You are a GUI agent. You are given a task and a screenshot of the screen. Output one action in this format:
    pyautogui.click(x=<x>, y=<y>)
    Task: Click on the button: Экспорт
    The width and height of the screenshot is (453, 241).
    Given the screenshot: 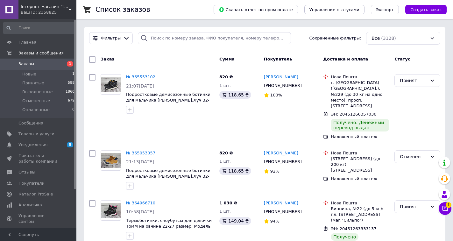 What is the action you would take?
    pyautogui.click(x=385, y=10)
    